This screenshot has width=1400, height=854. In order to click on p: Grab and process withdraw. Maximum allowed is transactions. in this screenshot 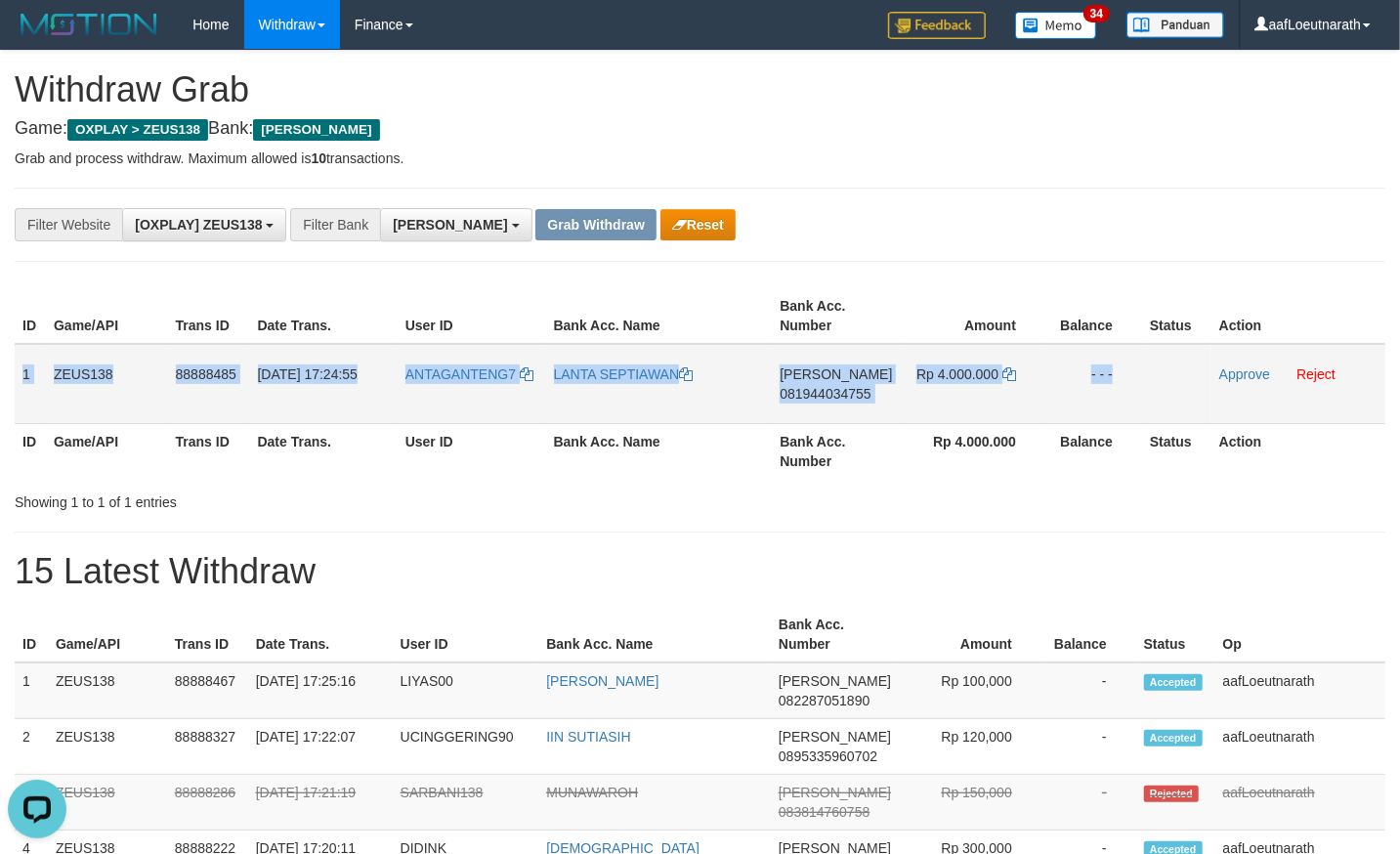, I will do `click(700, 158)`.